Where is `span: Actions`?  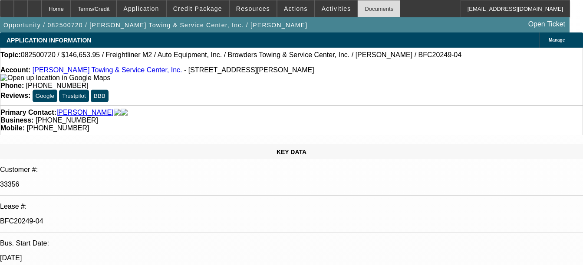 span: Actions is located at coordinates (295, 9).